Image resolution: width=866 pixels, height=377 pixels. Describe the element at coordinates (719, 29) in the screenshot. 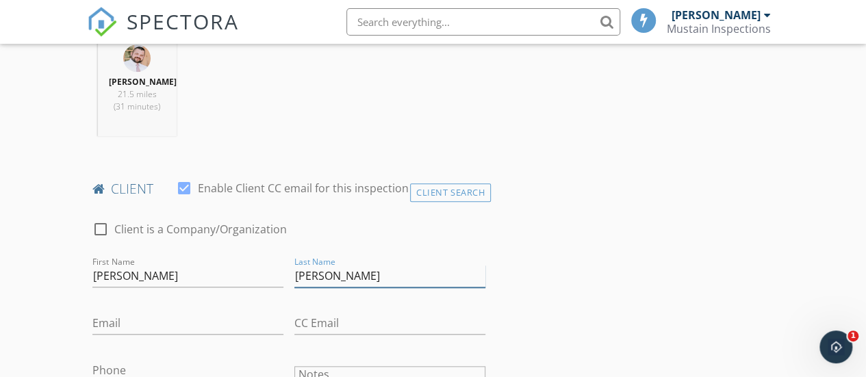

I see `div: Mustain Inspections` at that location.